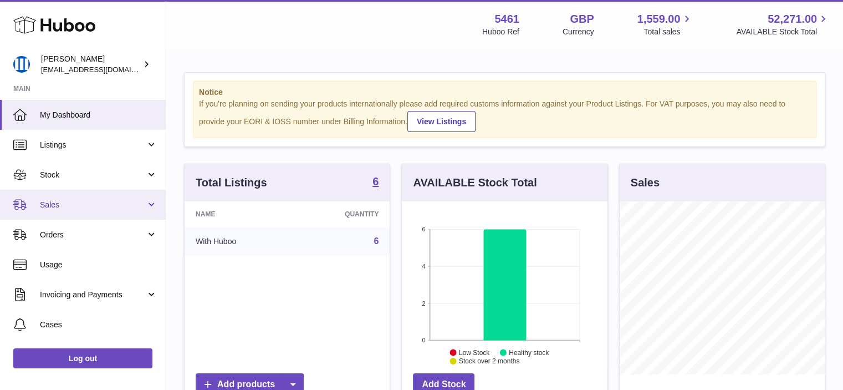  What do you see at coordinates (783, 32) in the screenshot?
I see `span: AVAILABLE Stock Total` at bounding box center [783, 32].